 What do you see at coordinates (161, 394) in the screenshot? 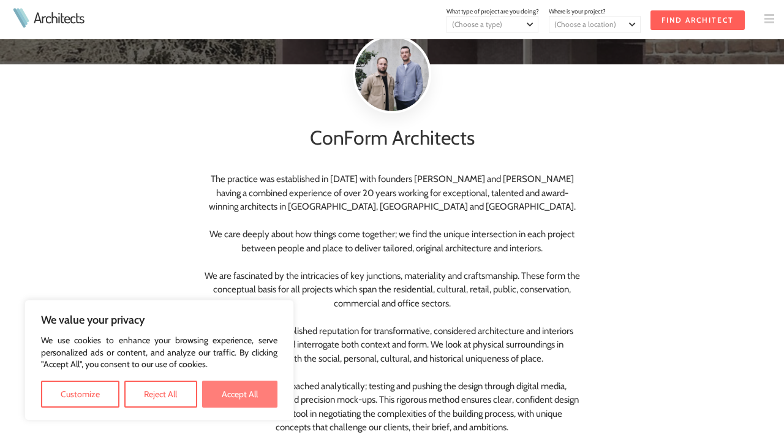
I see `button: Reject All` at bounding box center [161, 394].